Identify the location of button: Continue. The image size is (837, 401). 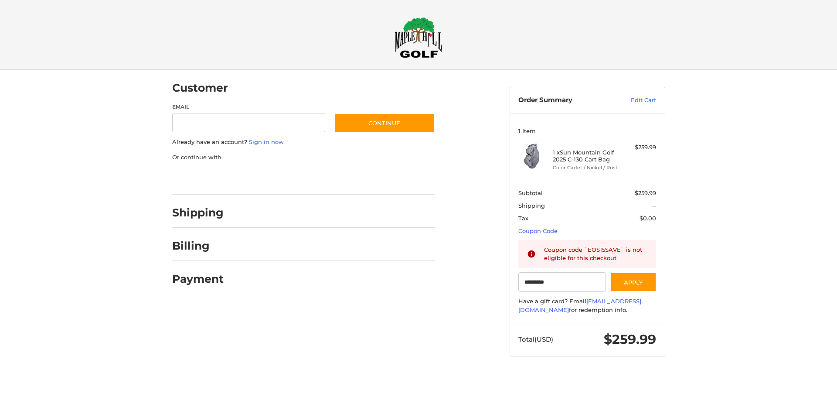
(384, 123).